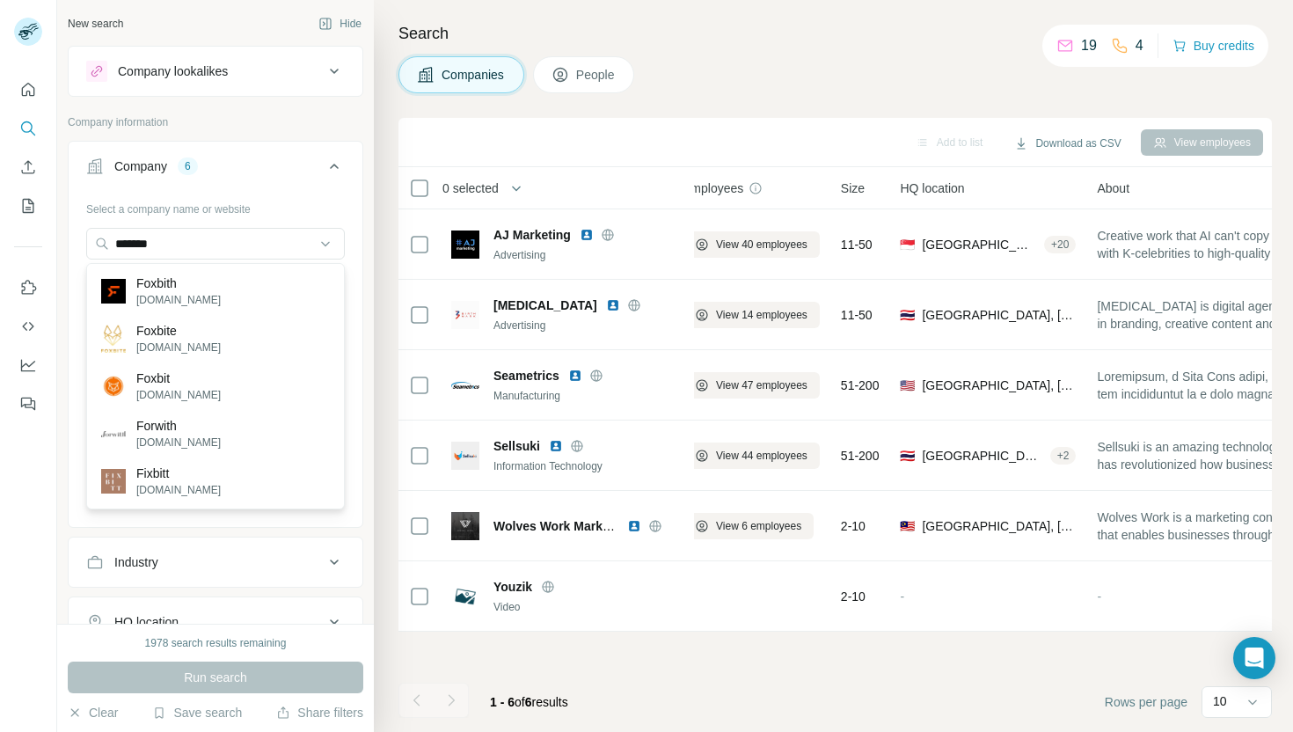 Image resolution: width=1293 pixels, height=732 pixels. I want to click on p: 10, so click(1220, 701).